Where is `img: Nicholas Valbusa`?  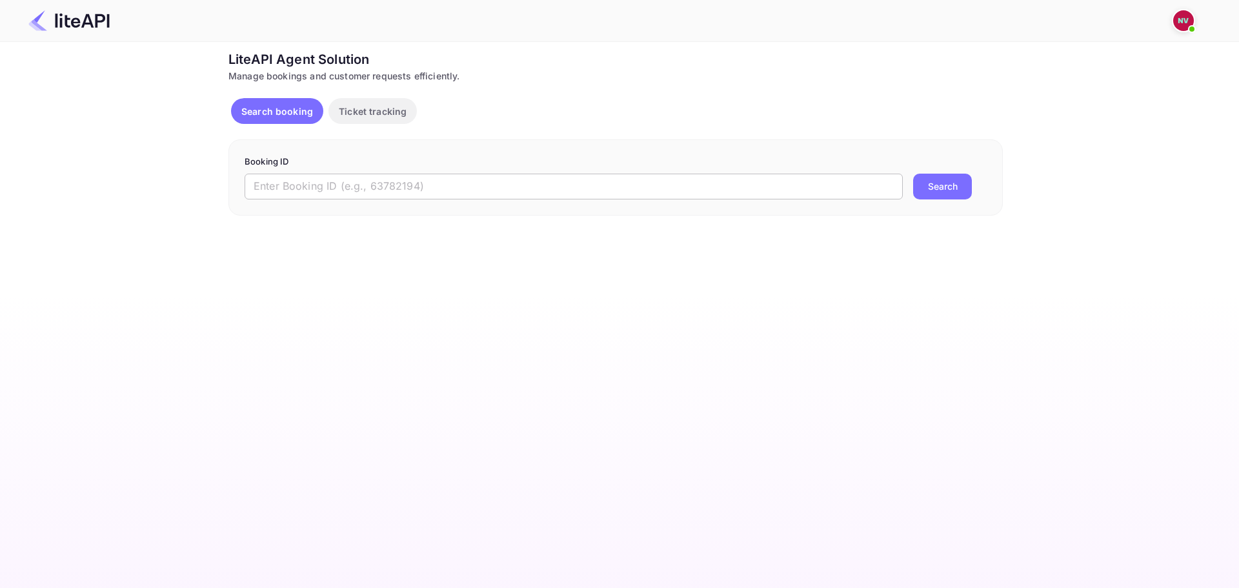
img: Nicholas Valbusa is located at coordinates (1184, 21).